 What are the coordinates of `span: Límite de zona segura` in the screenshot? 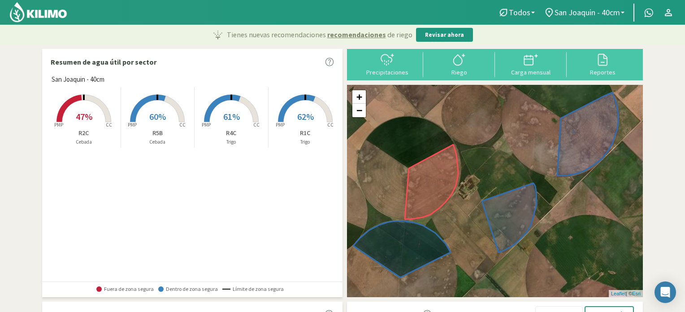 It's located at (253, 289).